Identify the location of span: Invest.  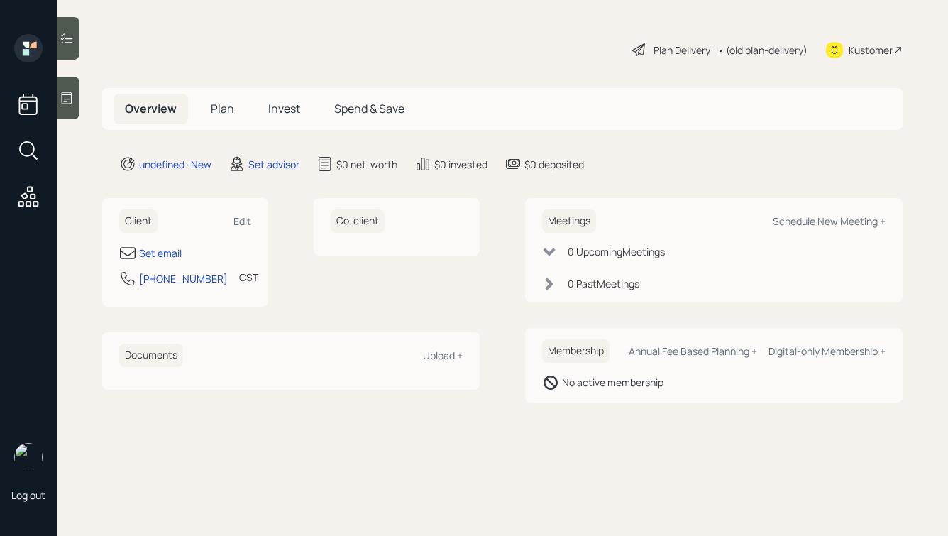
(284, 109).